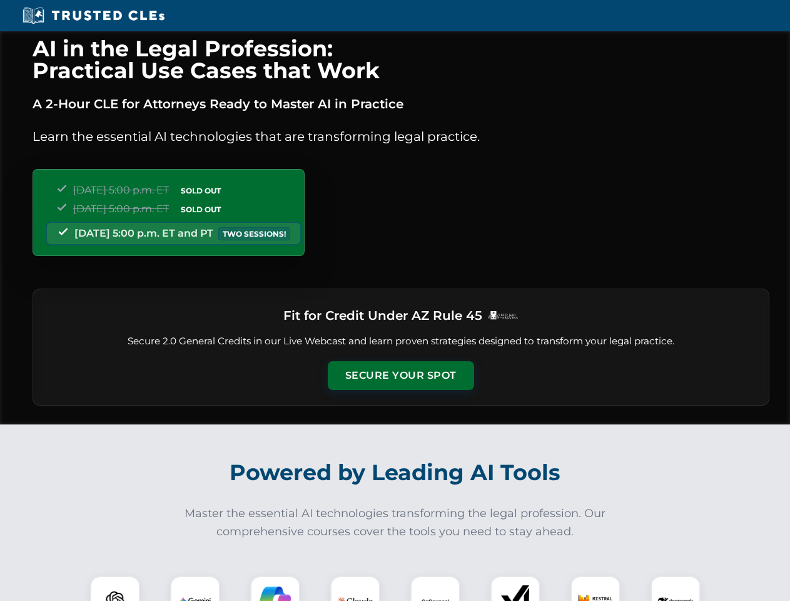 This screenshot has height=601, width=790. I want to click on p: A 2-Hour CLE for Attorneys Ready to Master AI in Practice, so click(401, 104).